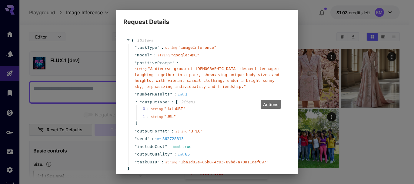  Describe the element at coordinates (153, 94) in the screenshot. I see `span: numberResults` at that location.